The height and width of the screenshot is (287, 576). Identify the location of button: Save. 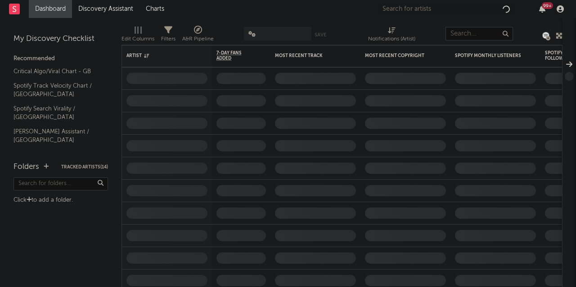
(320, 35).